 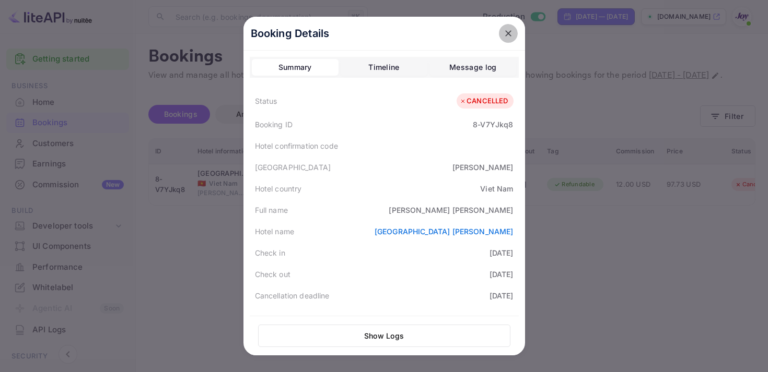 What do you see at coordinates (384, 336) in the screenshot?
I see `button: Show Logs` at bounding box center [384, 336].